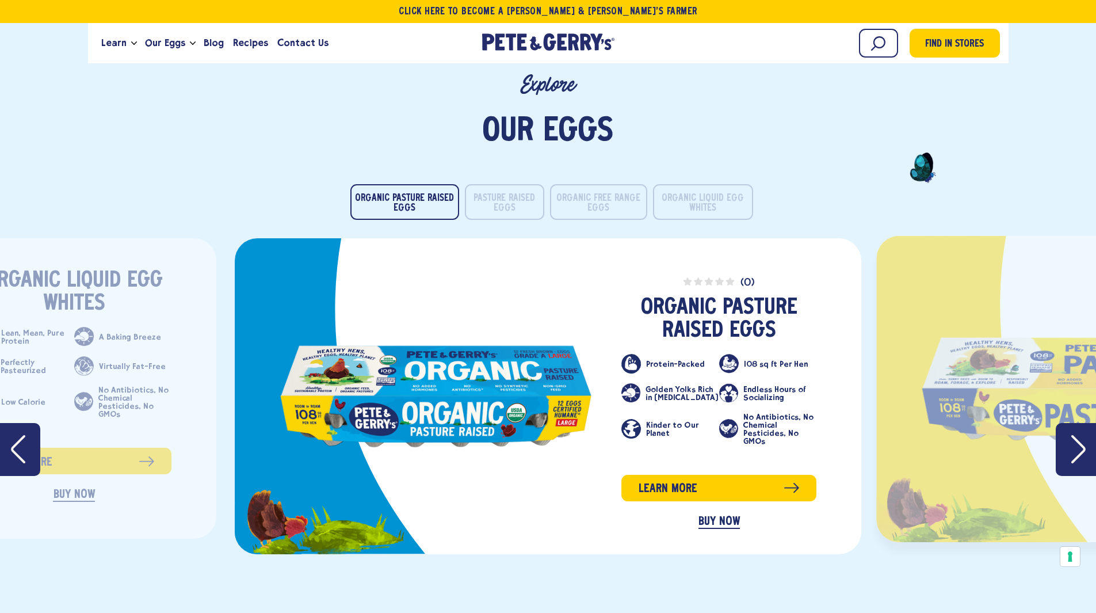  Describe the element at coordinates (193, 43) in the screenshot. I see `button: Open the dropdown menu for Our Eggs` at that location.